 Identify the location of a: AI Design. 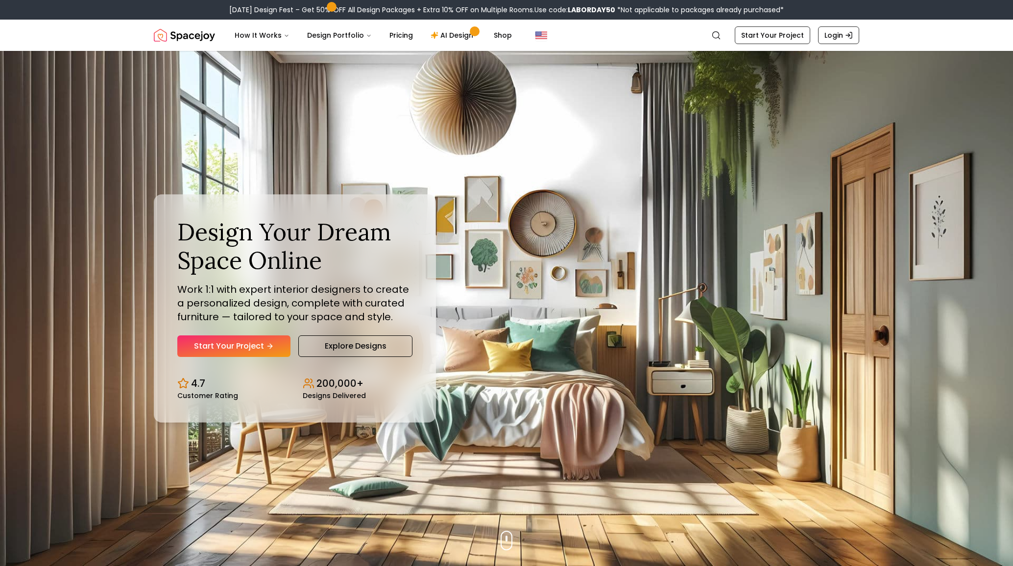
(453, 35).